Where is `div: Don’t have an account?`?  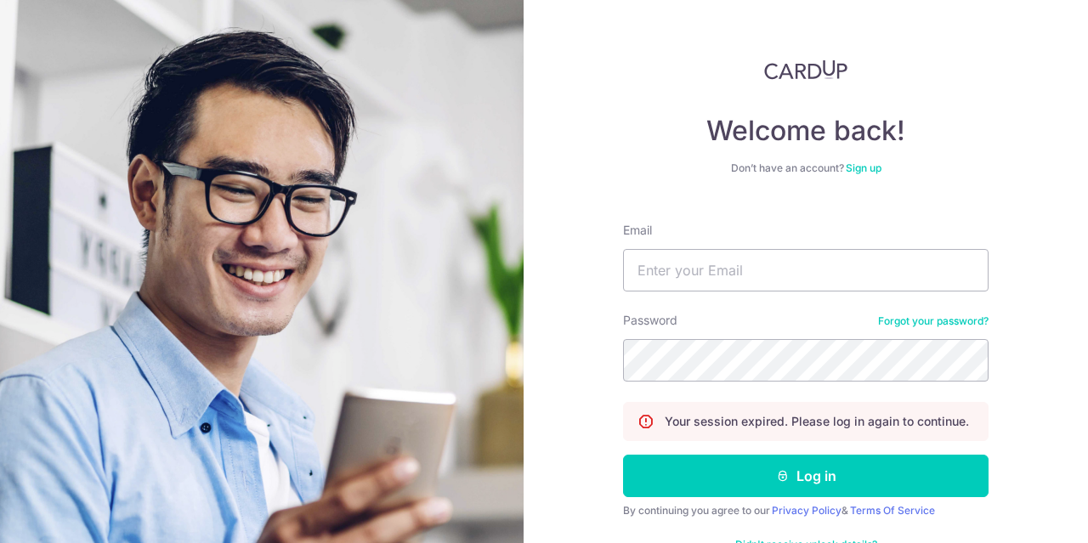 div: Don’t have an account? is located at coordinates (806, 168).